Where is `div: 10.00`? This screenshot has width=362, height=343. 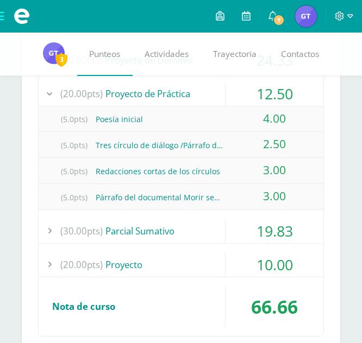
div: 10.00 is located at coordinates (274, 265).